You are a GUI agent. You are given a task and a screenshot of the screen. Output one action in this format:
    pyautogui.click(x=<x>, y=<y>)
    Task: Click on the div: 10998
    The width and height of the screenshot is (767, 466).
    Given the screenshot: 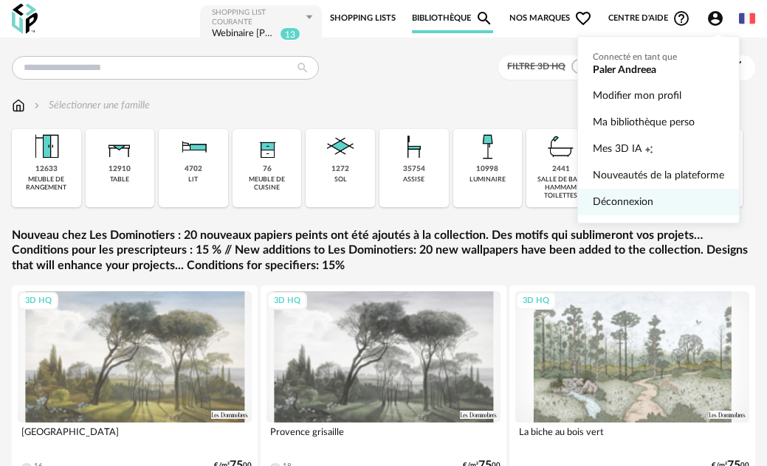 What is the action you would take?
    pyautogui.click(x=487, y=169)
    